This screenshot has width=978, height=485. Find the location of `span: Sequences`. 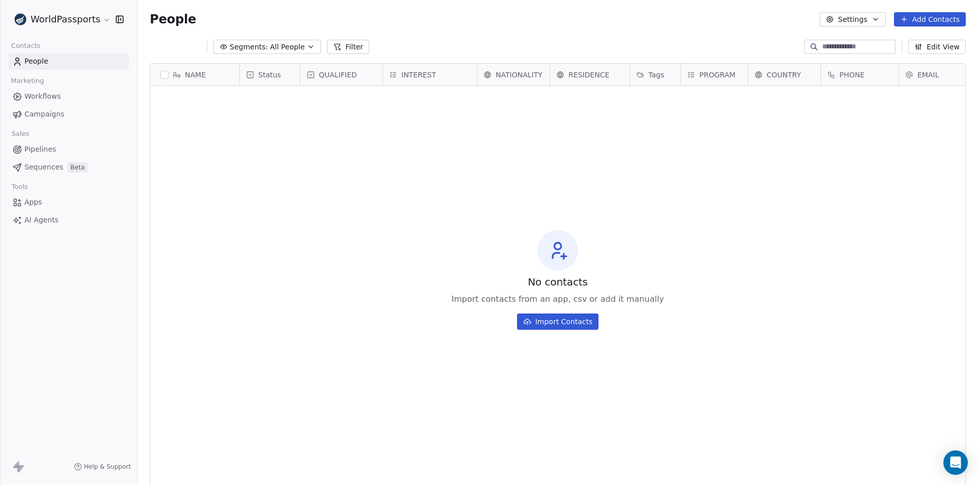

span: Sequences is located at coordinates (44, 167).